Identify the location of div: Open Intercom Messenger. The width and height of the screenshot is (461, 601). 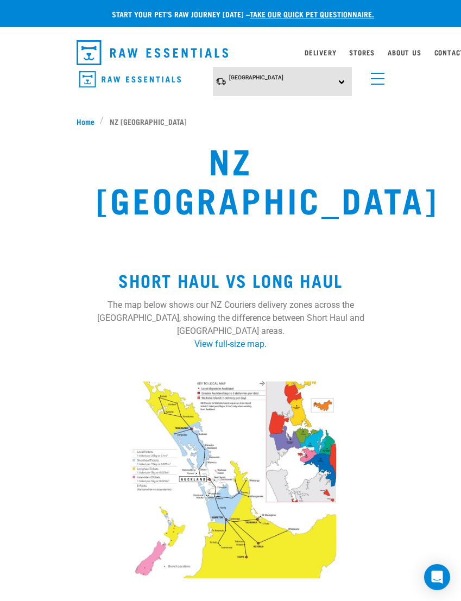
(437, 577).